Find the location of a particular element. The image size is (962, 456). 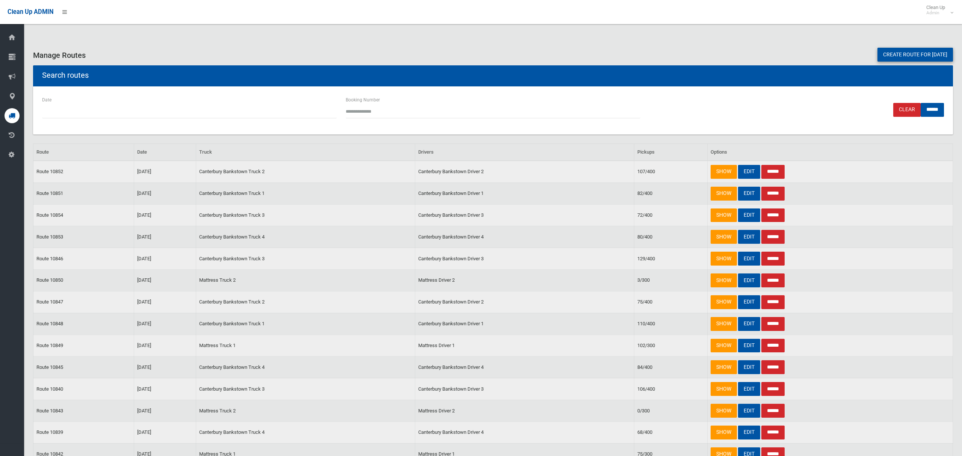

td: Route 10839 is located at coordinates (84, 433).